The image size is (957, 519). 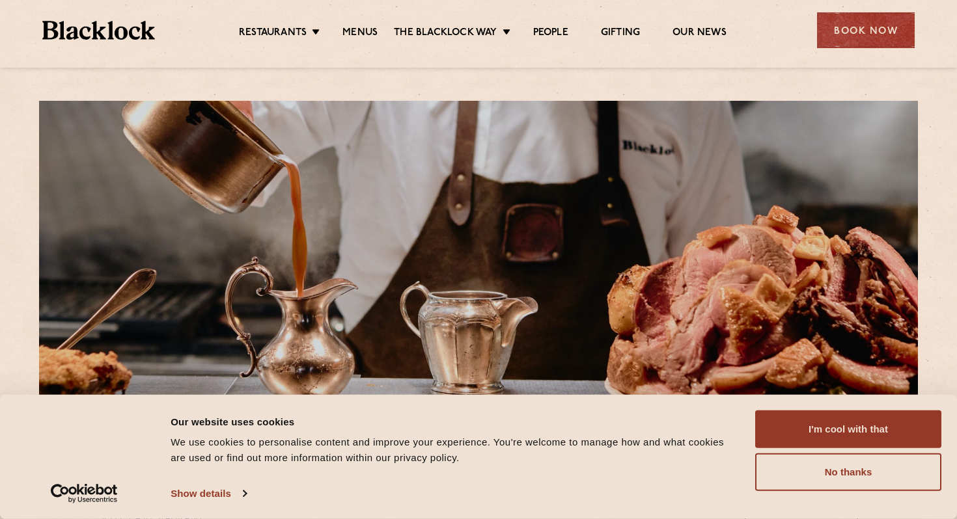 I want to click on button: No thanks, so click(x=848, y=472).